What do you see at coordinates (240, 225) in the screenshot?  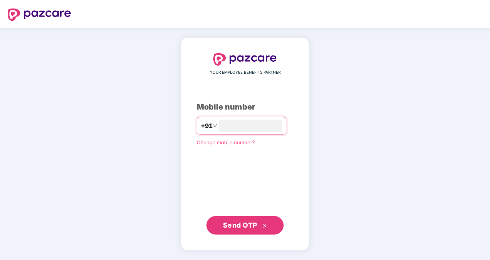 I see `span: Send OTP` at bounding box center [240, 225].